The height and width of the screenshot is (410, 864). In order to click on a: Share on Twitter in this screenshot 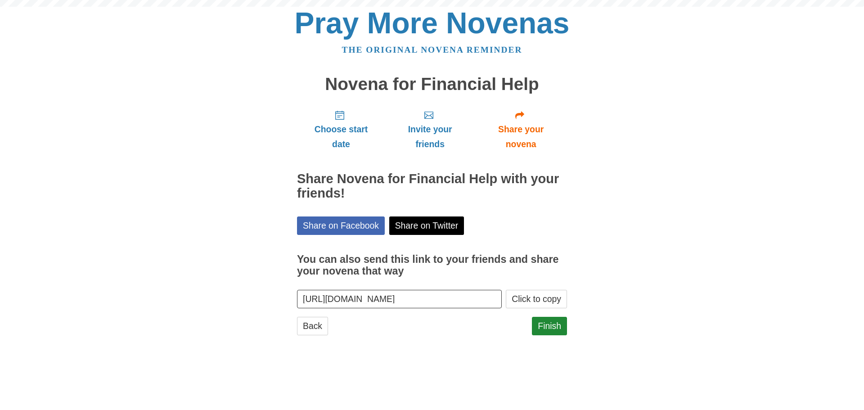, I will do `click(427, 226)`.